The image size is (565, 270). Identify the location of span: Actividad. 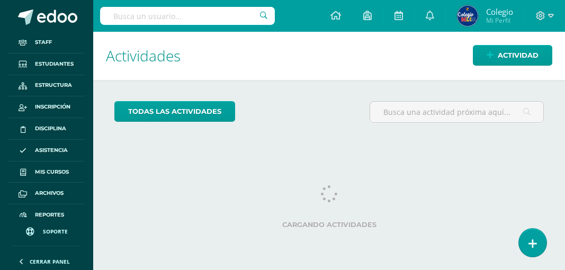
(518, 55).